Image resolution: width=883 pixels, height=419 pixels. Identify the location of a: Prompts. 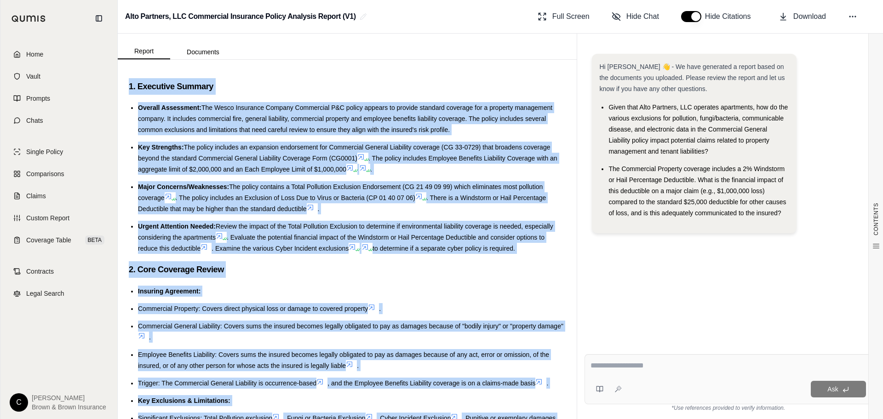
(59, 98).